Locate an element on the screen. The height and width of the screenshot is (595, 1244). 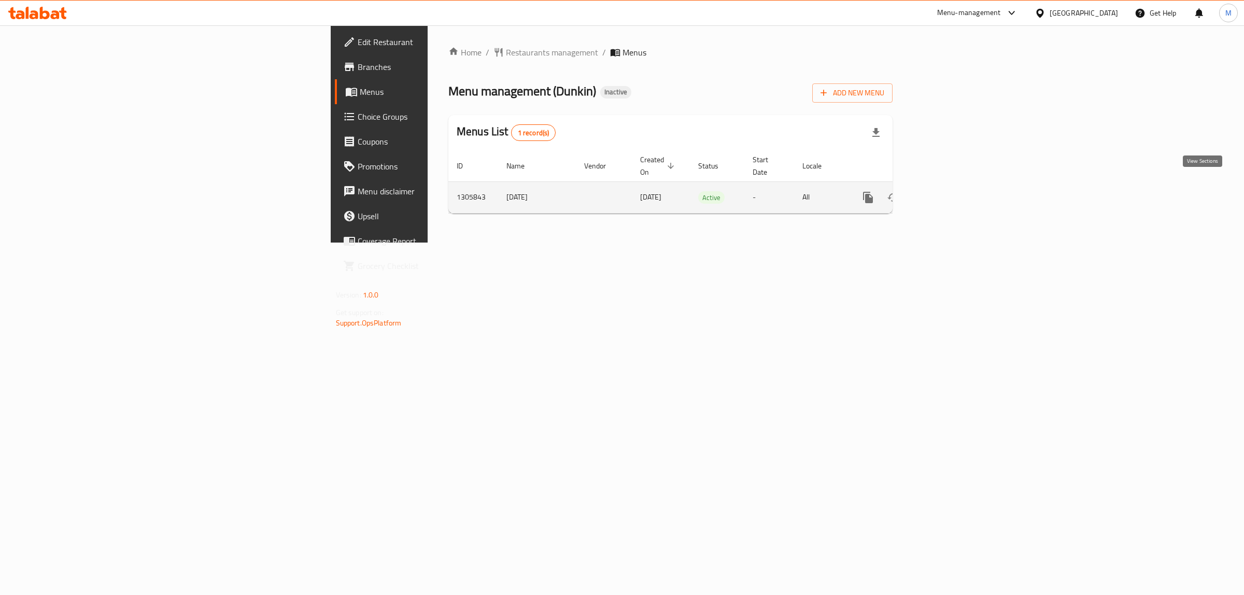
span: Promotions is located at coordinates (444, 166).